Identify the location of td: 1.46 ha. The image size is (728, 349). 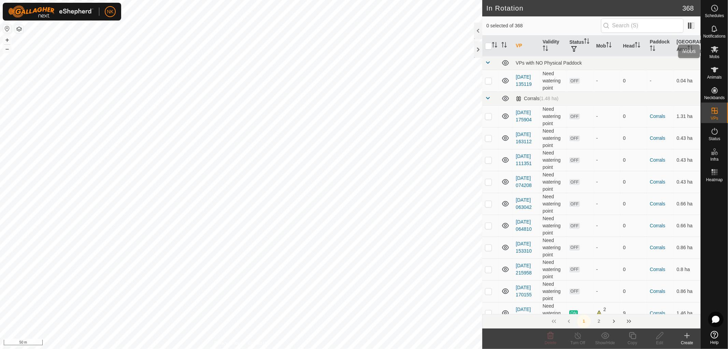
(687, 313).